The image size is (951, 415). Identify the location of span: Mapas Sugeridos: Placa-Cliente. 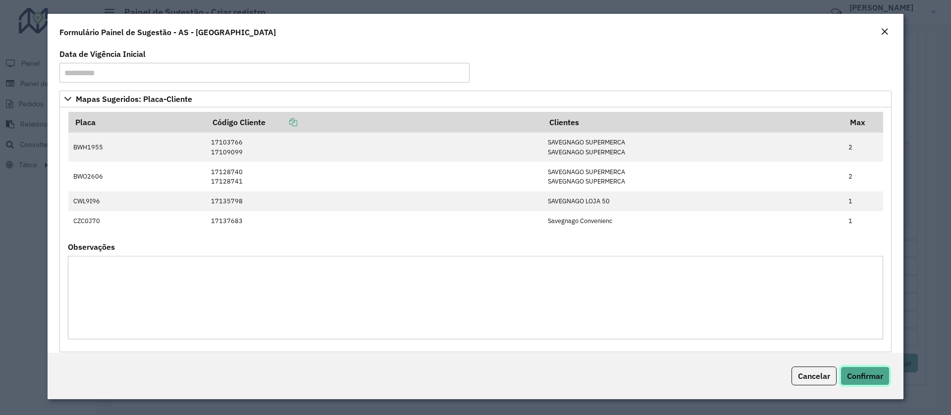
(134, 99).